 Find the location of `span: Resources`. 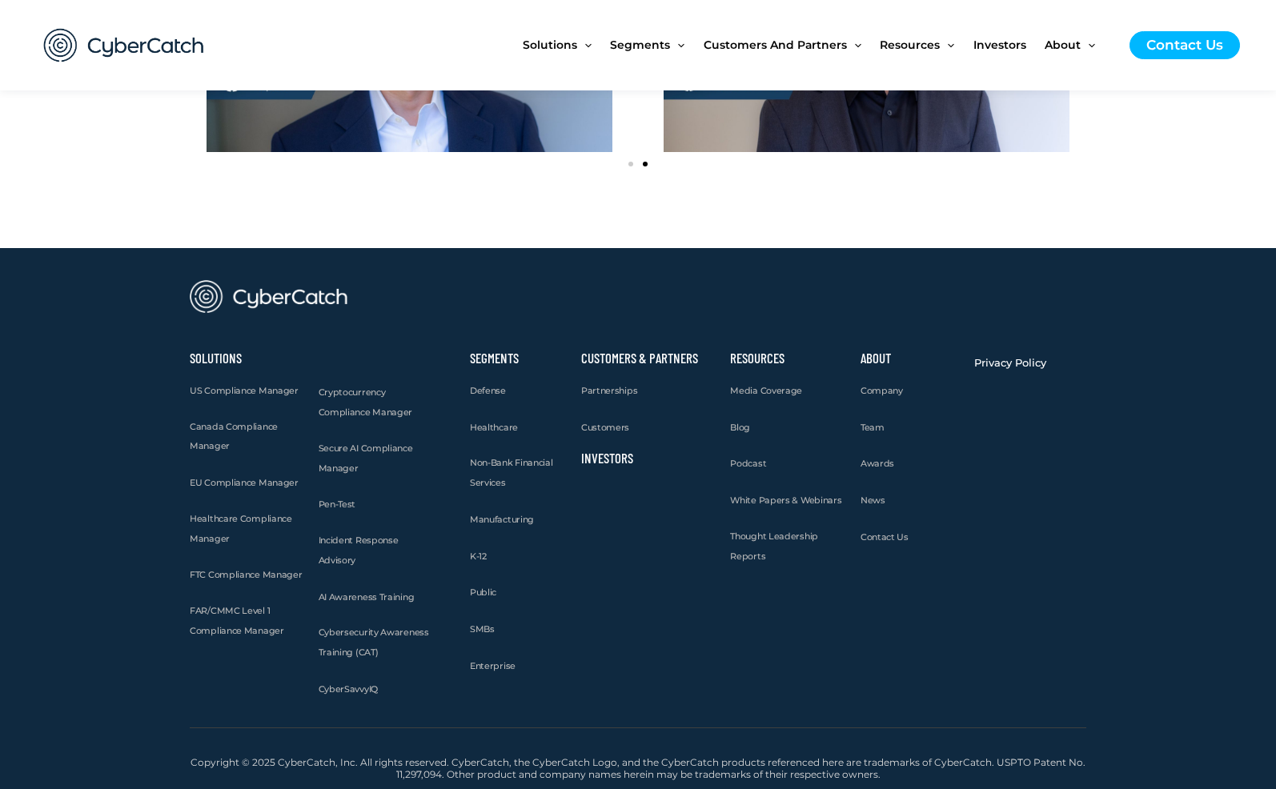

span: Resources is located at coordinates (909, 45).